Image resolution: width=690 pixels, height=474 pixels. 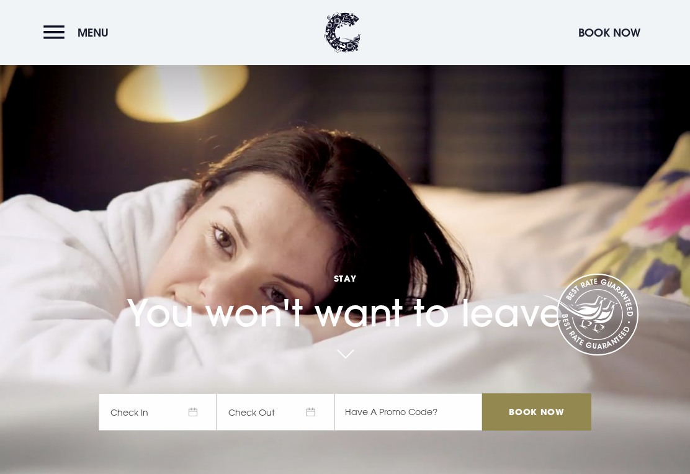 I want to click on img: Clandeboye Lodge, so click(x=342, y=32).